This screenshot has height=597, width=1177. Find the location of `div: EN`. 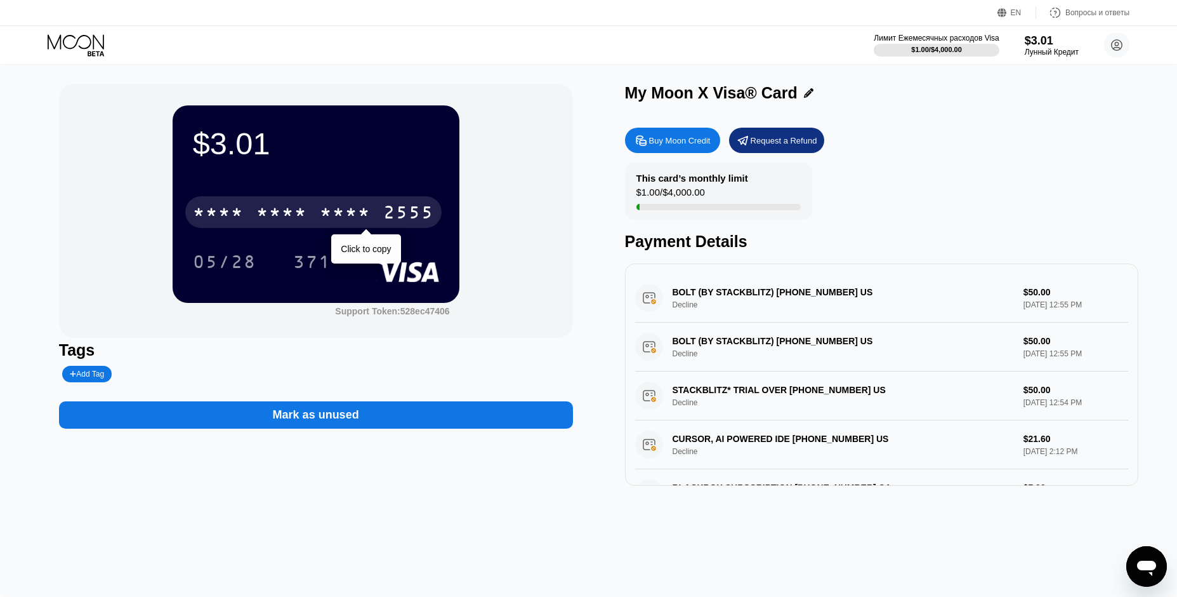

div: EN is located at coordinates (1017, 13).